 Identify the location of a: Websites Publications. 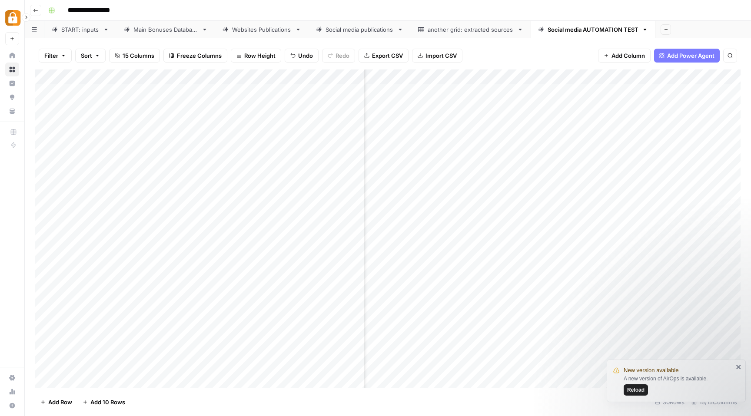
(262, 30).